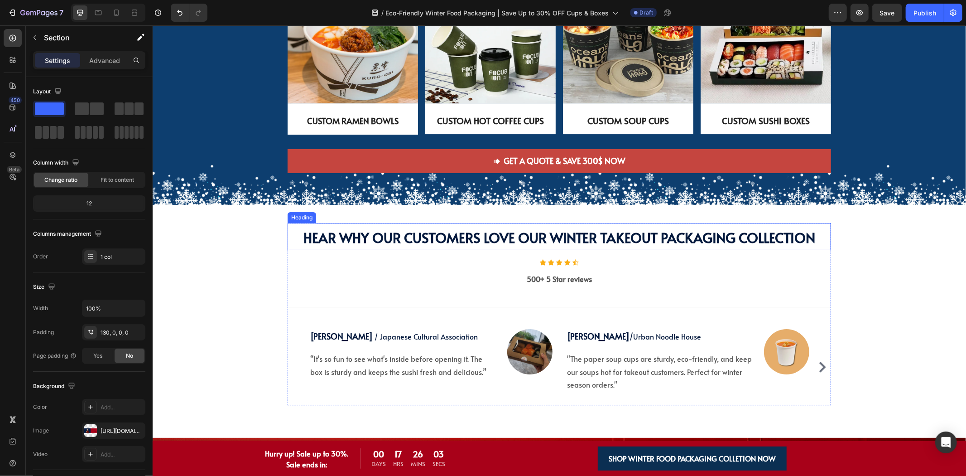 The height and width of the screenshot is (476, 966). I want to click on button: Carousel Next Arrow, so click(670, 342).